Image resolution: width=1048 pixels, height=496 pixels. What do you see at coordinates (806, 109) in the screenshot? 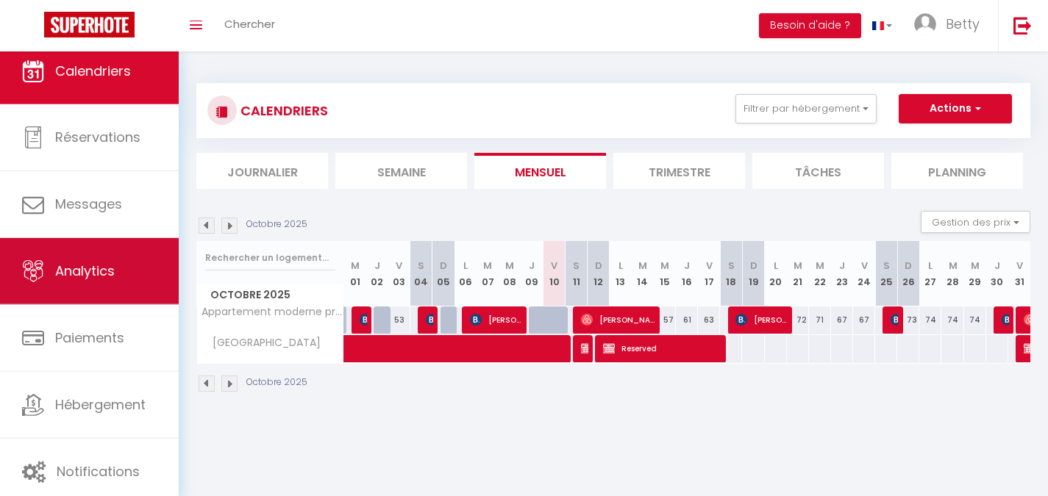
I see `button: Filtrer par hébergement` at bounding box center [806, 109].